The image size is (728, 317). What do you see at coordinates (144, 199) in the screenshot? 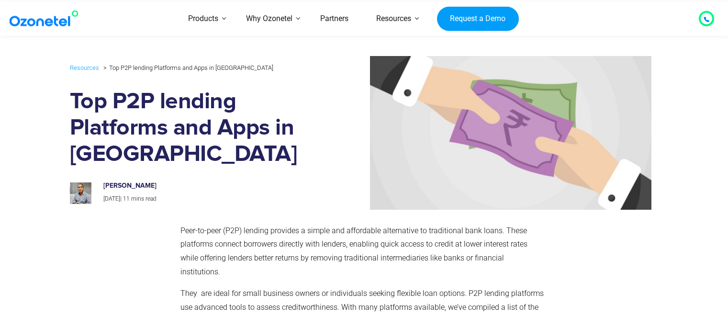
I see `span: mins read` at bounding box center [144, 199].